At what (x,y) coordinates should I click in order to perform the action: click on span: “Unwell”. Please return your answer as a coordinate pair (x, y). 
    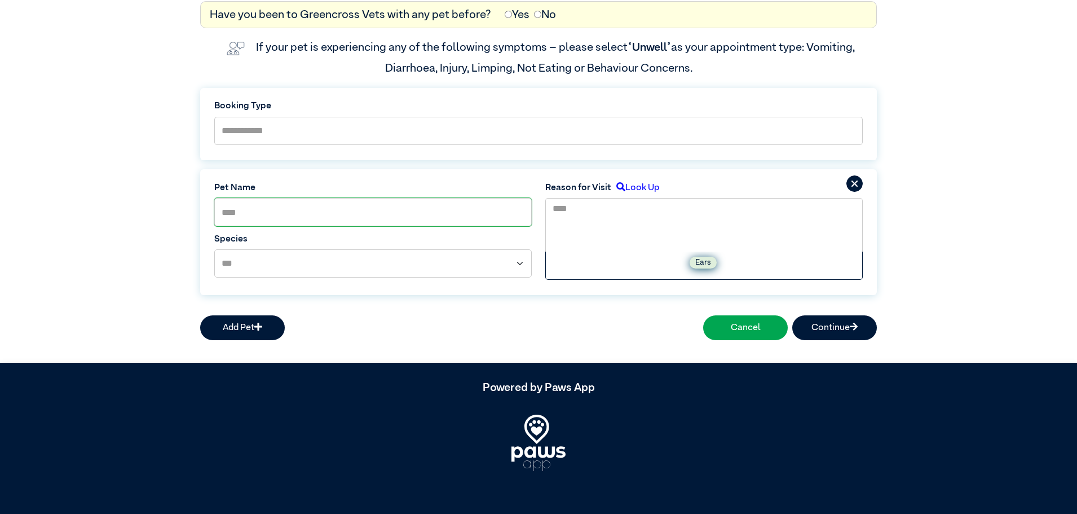
    Looking at the image, I should click on (649, 47).